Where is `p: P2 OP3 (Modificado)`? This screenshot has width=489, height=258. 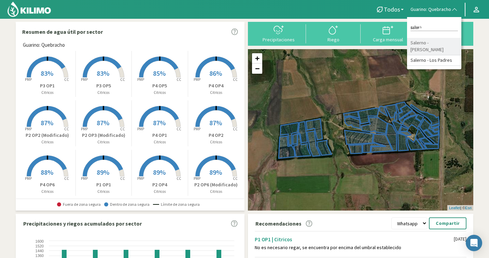
p: P2 OP3 (Modificado) is located at coordinates (104, 135).